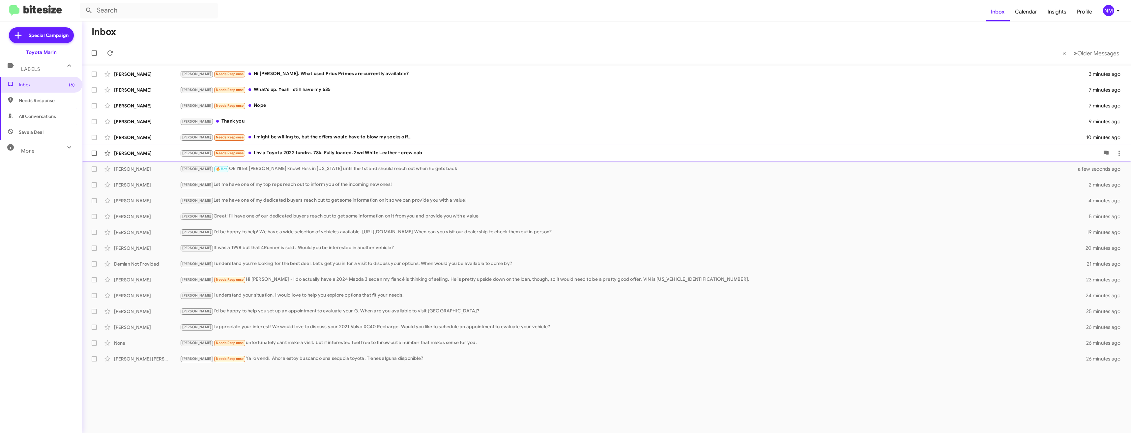 The width and height of the screenshot is (1131, 433). I want to click on div: 10 minutes ago, so click(1106, 137).